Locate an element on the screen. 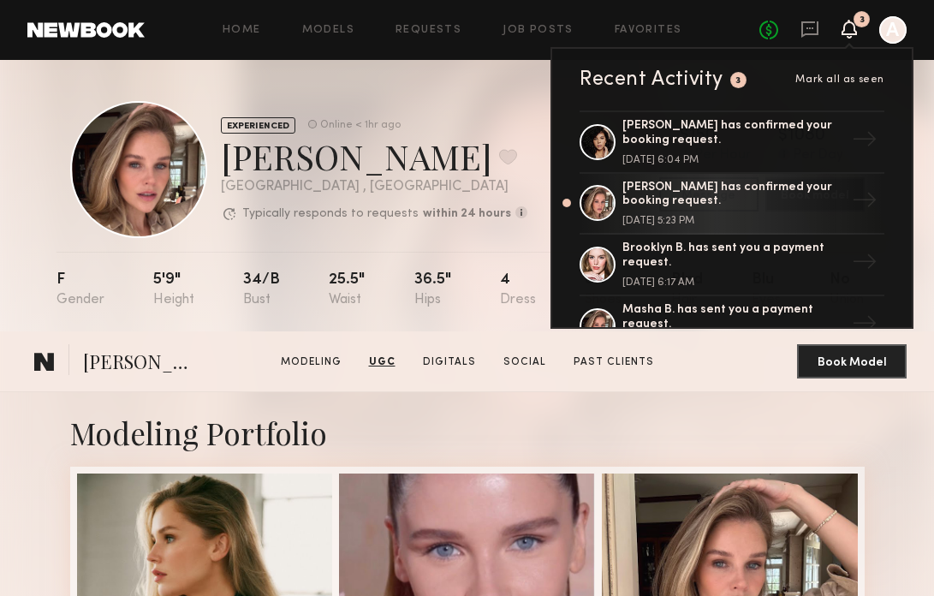  a: Models is located at coordinates (328, 30).